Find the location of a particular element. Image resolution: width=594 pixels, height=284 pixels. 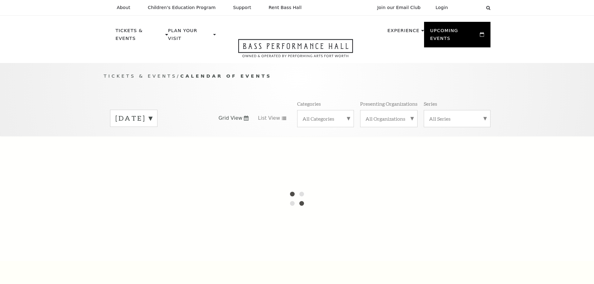

p: Support is located at coordinates (242, 7).